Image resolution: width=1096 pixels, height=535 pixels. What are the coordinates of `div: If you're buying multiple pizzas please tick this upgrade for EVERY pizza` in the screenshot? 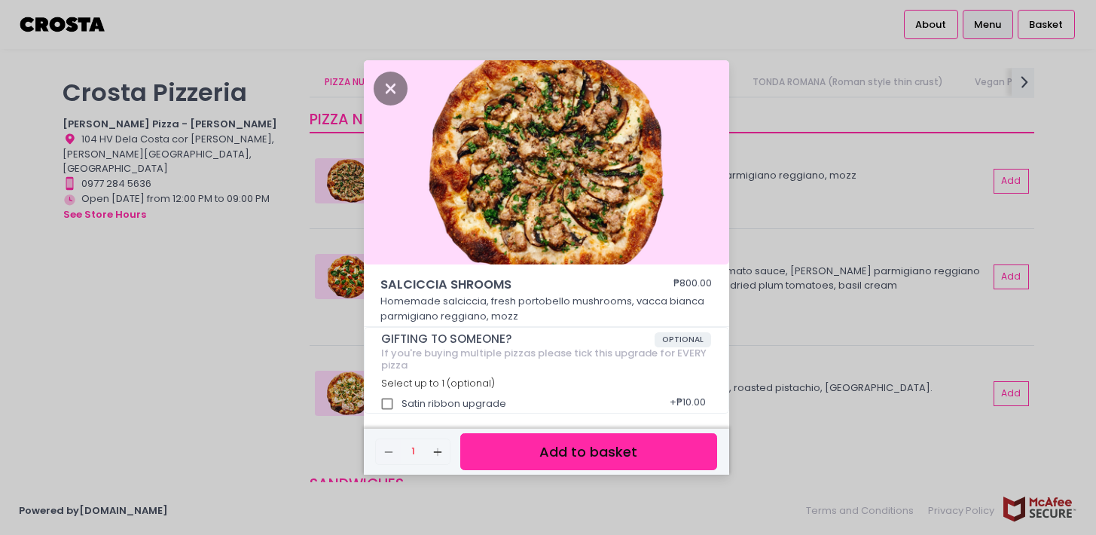 It's located at (546, 359).